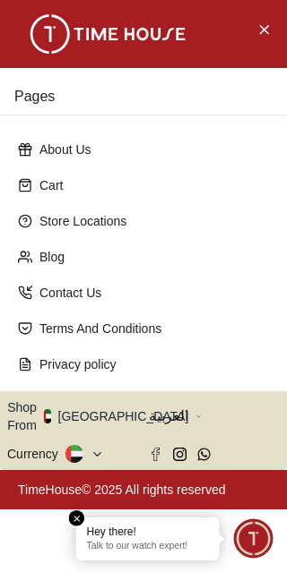 This screenshot has height=572, width=287. What do you see at coordinates (151, 293) in the screenshot?
I see `p: Contact Us` at bounding box center [151, 293].